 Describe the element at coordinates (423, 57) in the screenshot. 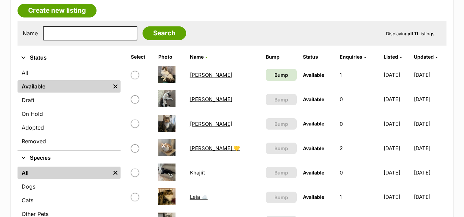

I see `span: Updated` at that location.